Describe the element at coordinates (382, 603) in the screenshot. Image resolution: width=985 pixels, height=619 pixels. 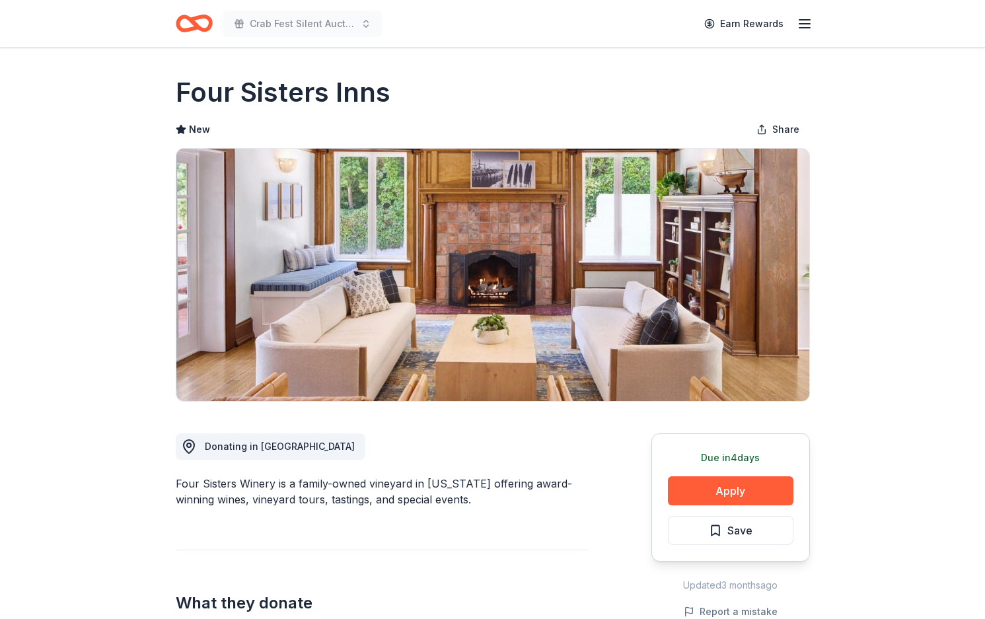
I see `h2: What they donate` at that location.